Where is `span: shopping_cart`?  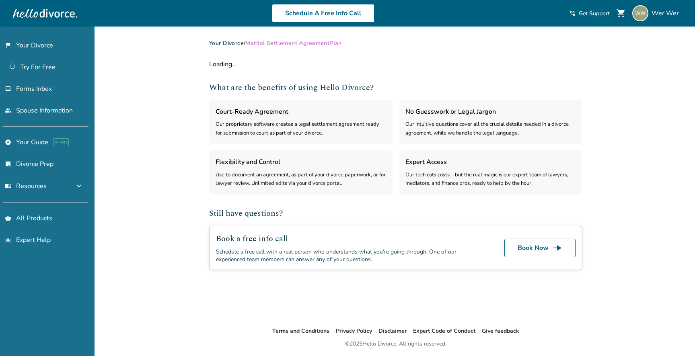 span: shopping_cart is located at coordinates (621, 13).